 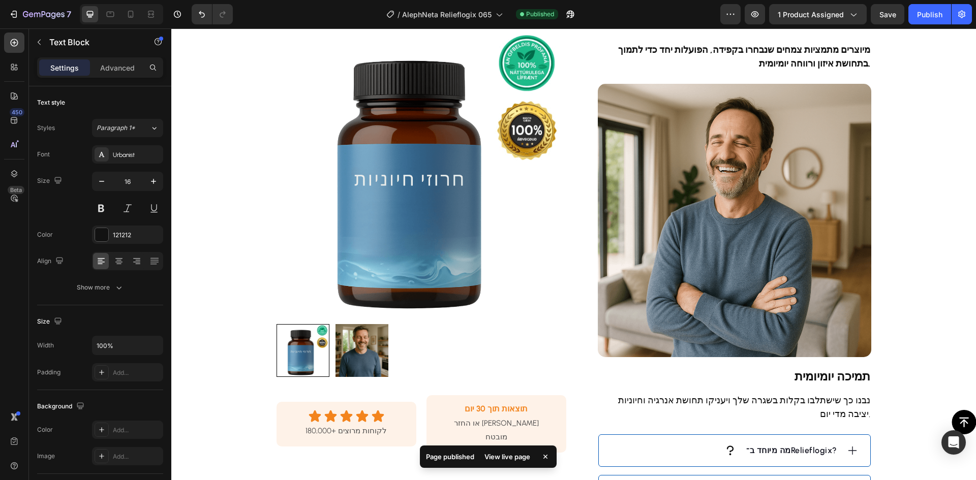 What do you see at coordinates (563, 379) in the screenshot?
I see `p: נבנו כך שישתלבו בקלות בשגרה שלך ויעניקו תחושת אנרגיה וחיוניות יציבה מדי יום.` at bounding box center [563, 379].